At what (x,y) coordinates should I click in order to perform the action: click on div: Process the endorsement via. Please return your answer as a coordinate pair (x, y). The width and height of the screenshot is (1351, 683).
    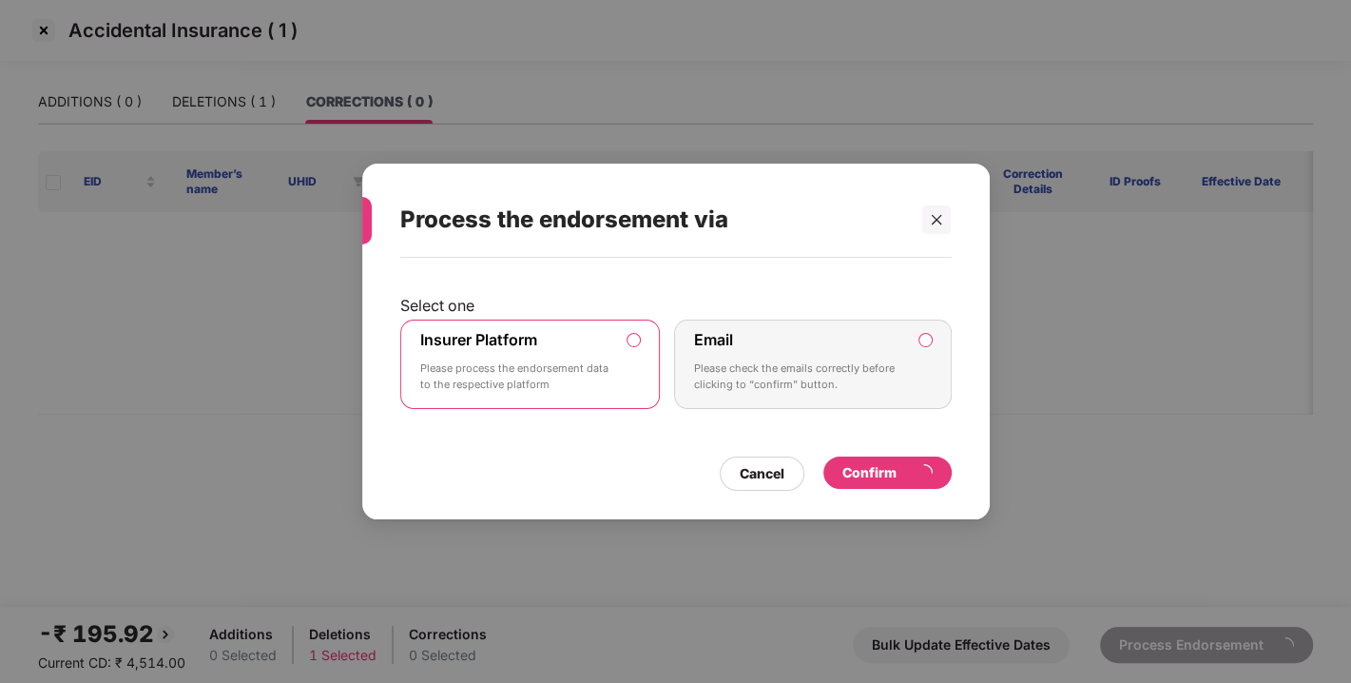
    Looking at the image, I should click on (653, 220).